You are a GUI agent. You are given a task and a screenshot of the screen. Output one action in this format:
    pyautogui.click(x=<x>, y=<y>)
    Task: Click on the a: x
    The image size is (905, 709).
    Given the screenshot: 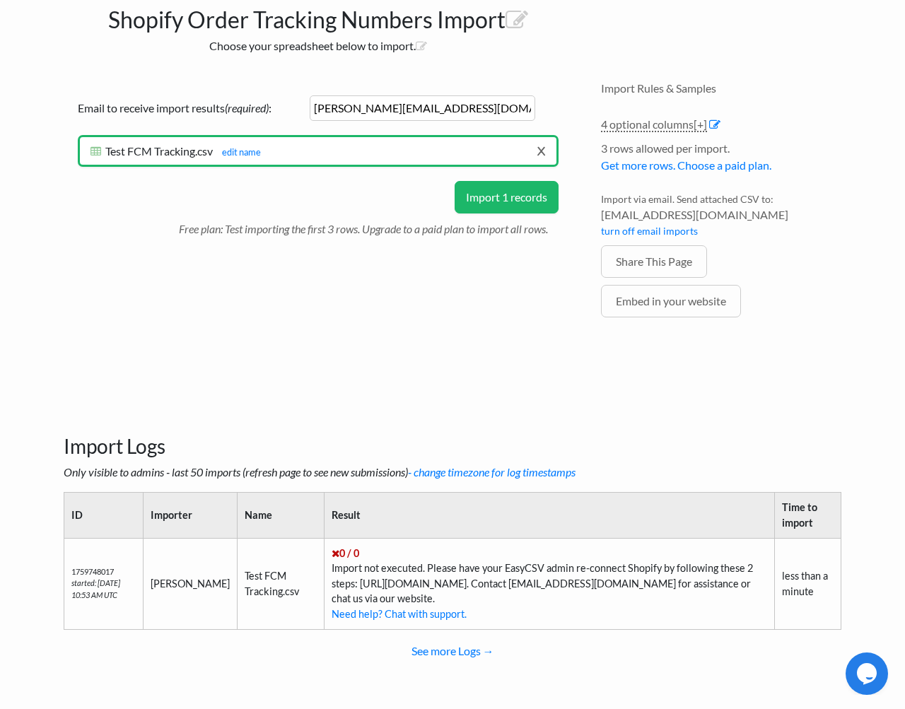 What is the action you would take?
    pyautogui.click(x=541, y=151)
    